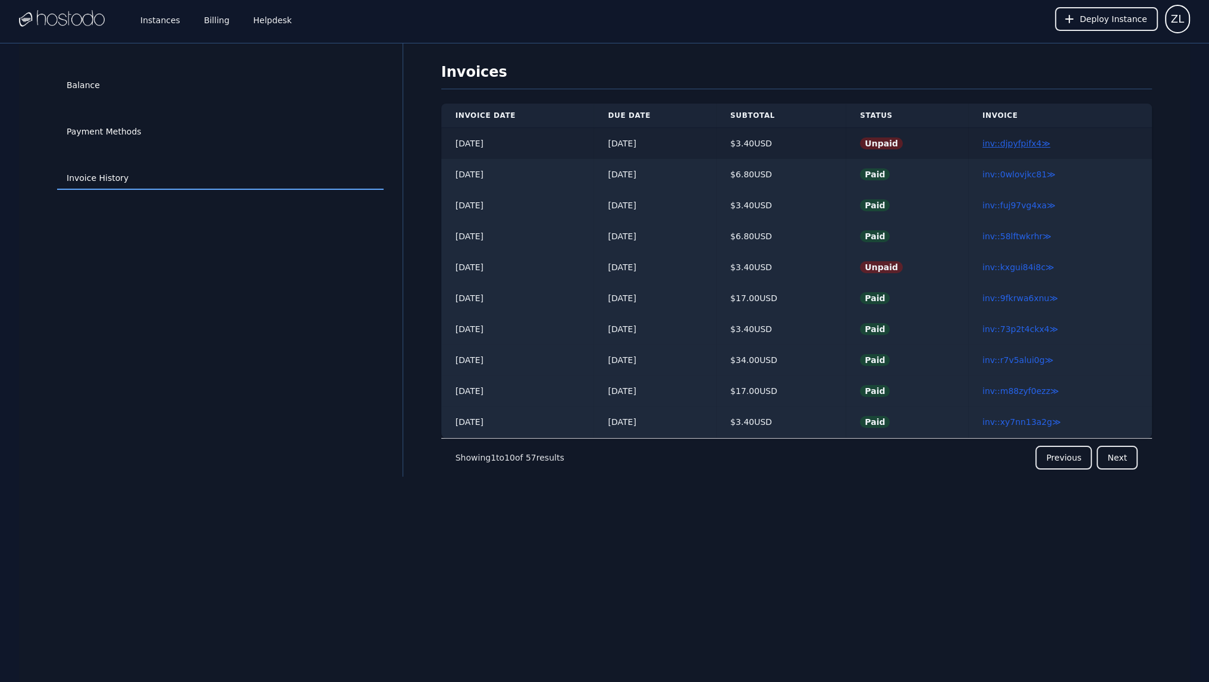 The height and width of the screenshot is (682, 1209). What do you see at coordinates (220, 132) in the screenshot?
I see `a: Payment Methods` at bounding box center [220, 132].